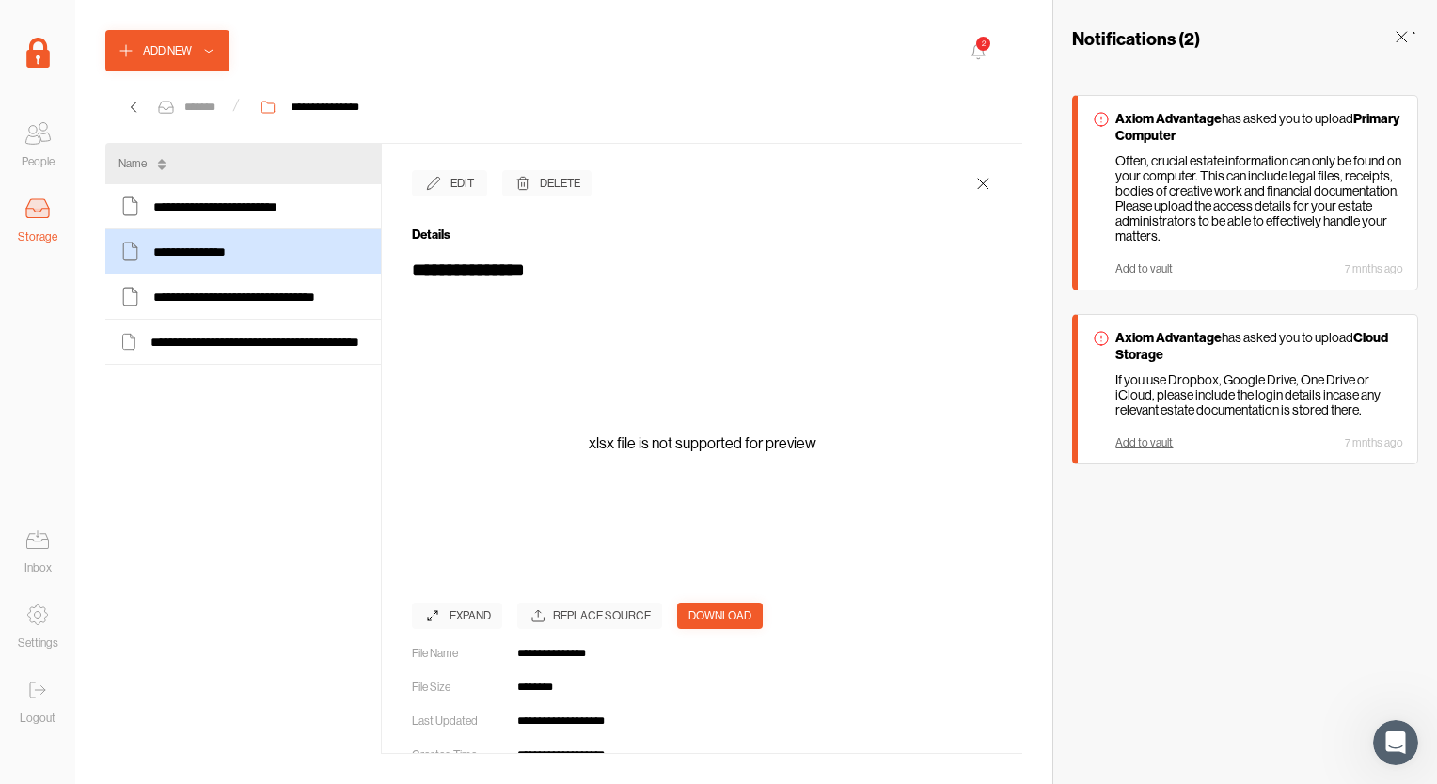 This screenshot has width=1437, height=784. I want to click on div: Created Time, so click(457, 755).